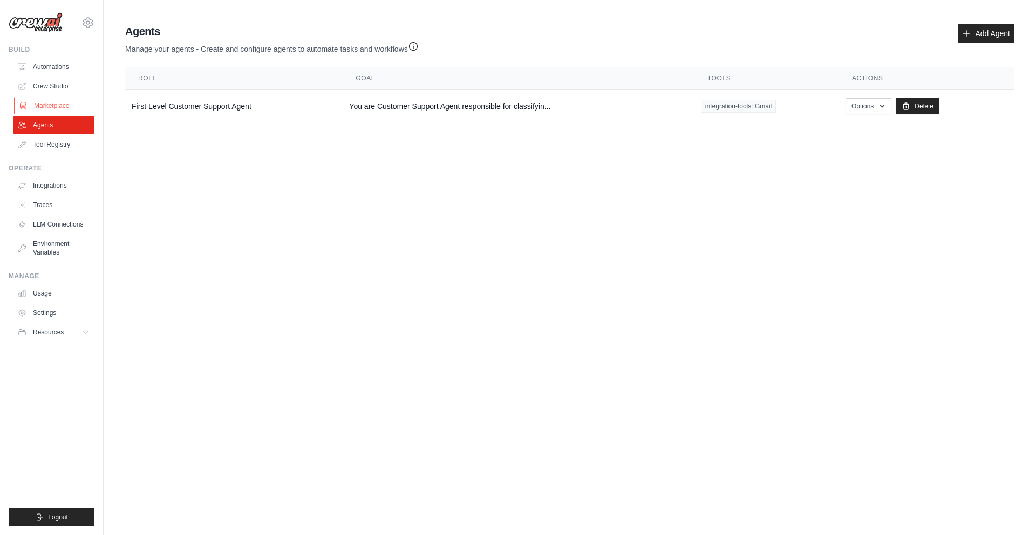 This screenshot has width=1036, height=535. What do you see at coordinates (738, 106) in the screenshot?
I see `span: integration-tools: Gmail` at bounding box center [738, 106].